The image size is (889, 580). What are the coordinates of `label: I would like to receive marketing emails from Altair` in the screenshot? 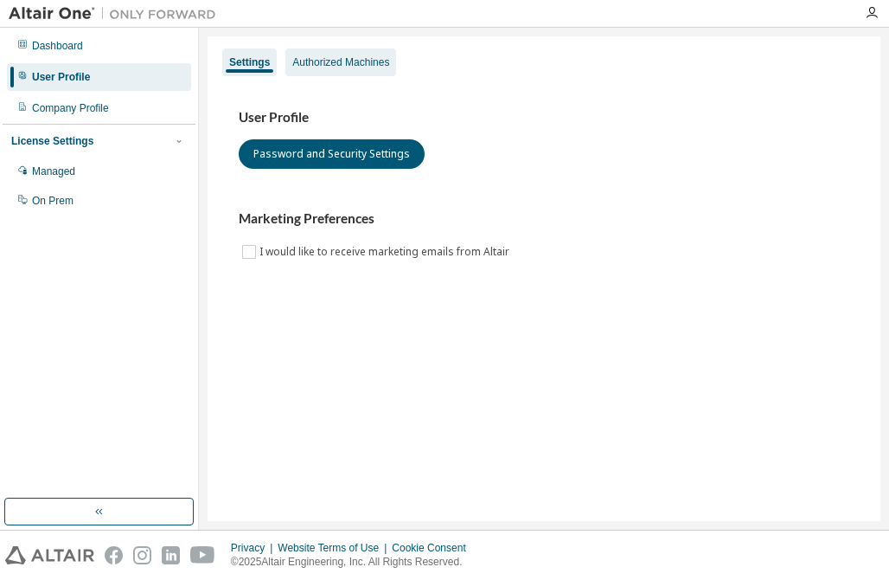 It's located at (386, 252).